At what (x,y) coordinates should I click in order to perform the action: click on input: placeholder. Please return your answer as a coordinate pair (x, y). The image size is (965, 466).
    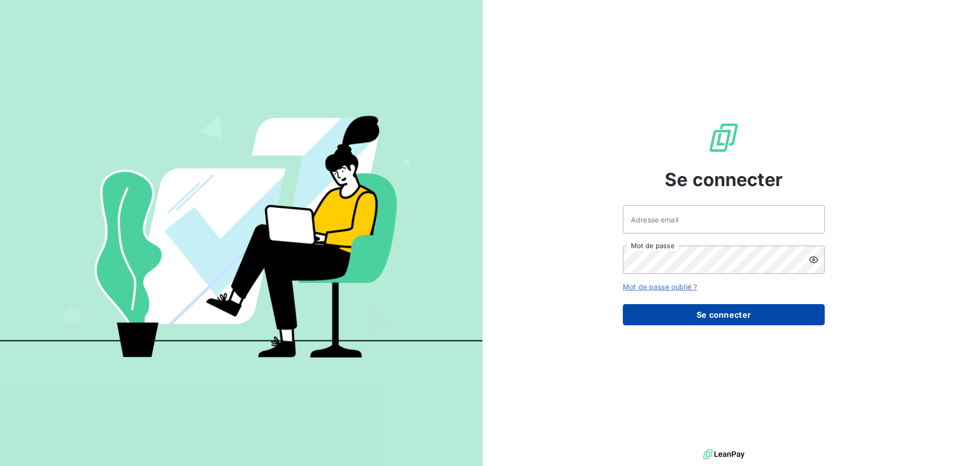
    Looking at the image, I should click on (724, 220).